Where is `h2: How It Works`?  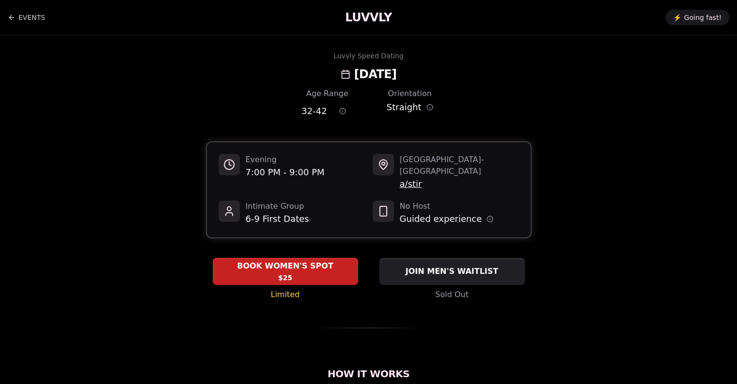
h2: How It Works is located at coordinates (369, 373).